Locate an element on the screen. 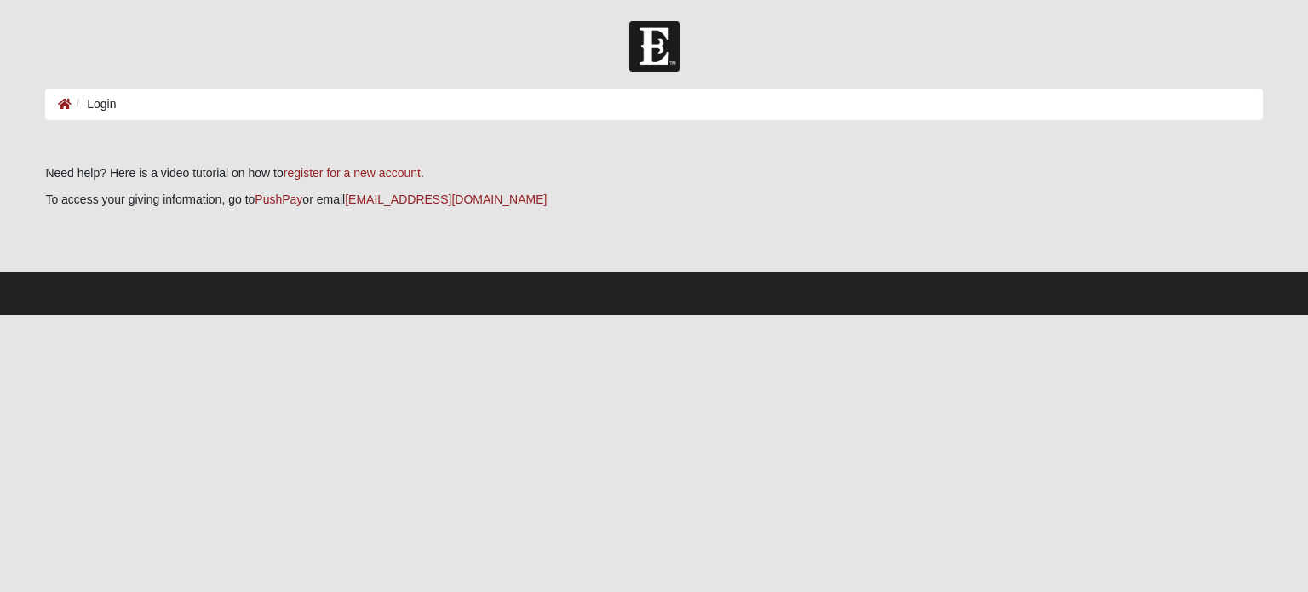 The image size is (1308, 592). img: Church of Eleven22 Logo is located at coordinates (654, 46).